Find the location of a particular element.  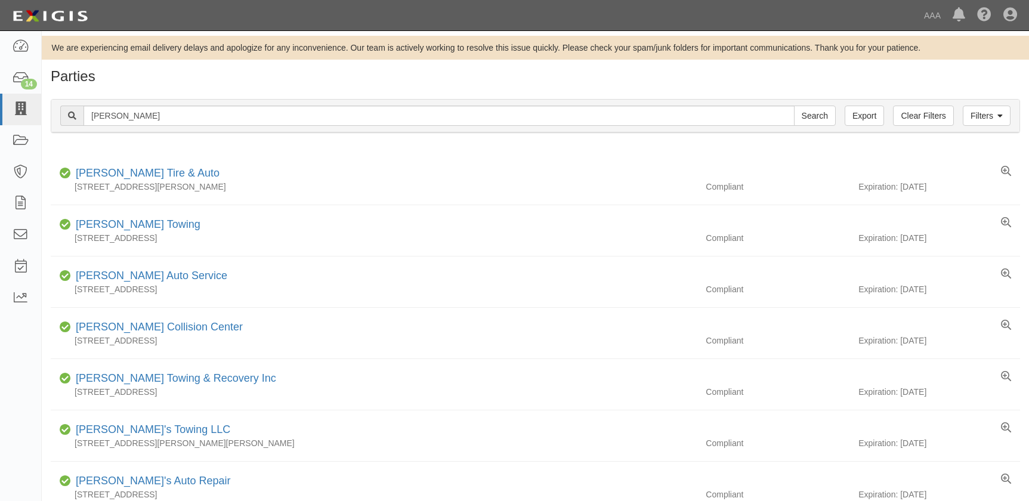

a: Export is located at coordinates (865, 116).